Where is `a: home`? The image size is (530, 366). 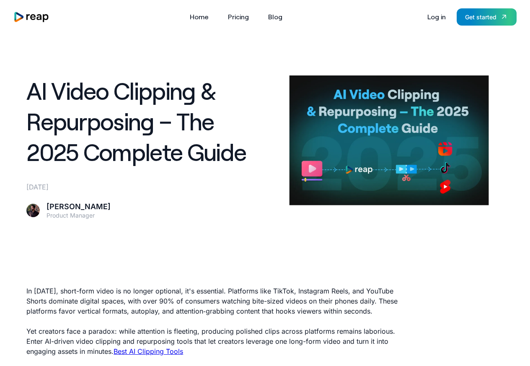
a: home is located at coordinates (31, 17).